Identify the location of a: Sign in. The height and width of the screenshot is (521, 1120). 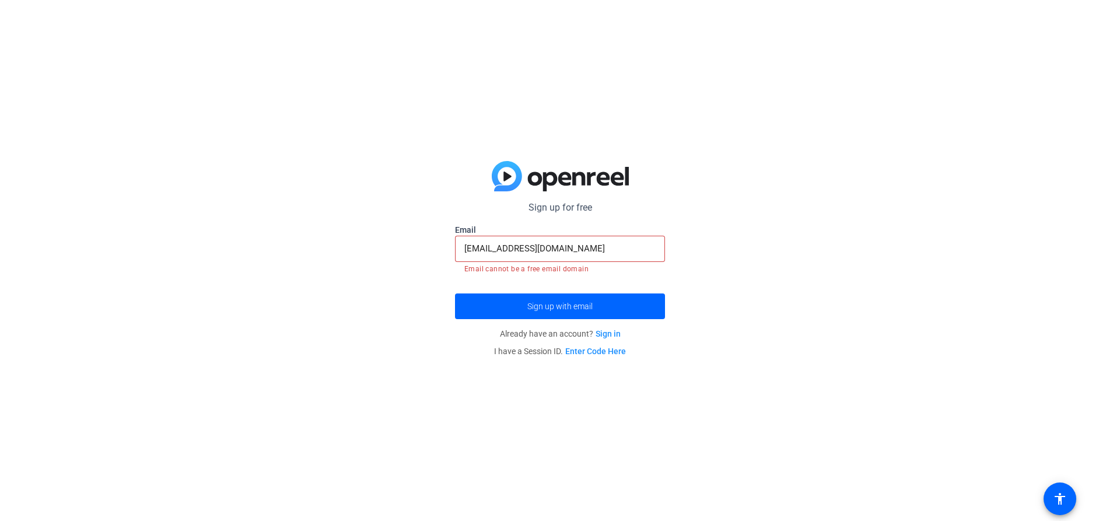
(608, 334).